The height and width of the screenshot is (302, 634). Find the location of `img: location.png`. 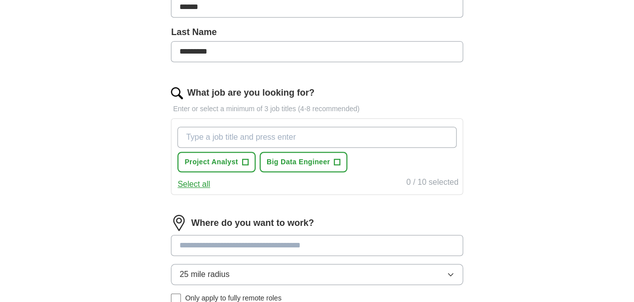

img: location.png is located at coordinates (179, 223).